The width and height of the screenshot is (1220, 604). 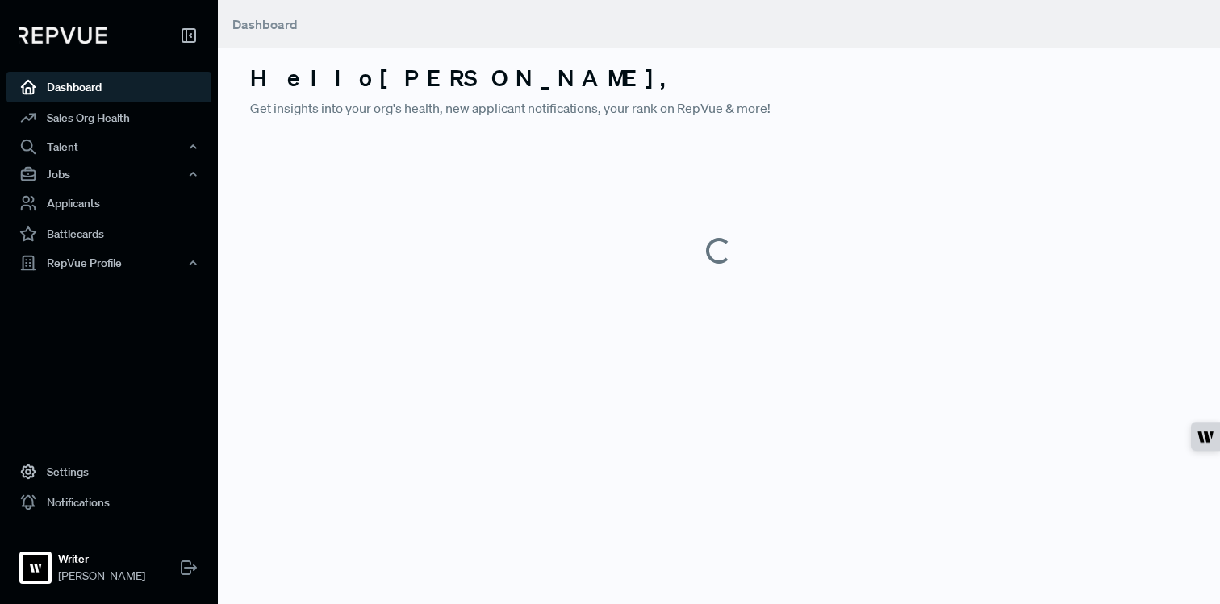 I want to click on span: Dashboard, so click(x=265, y=24).